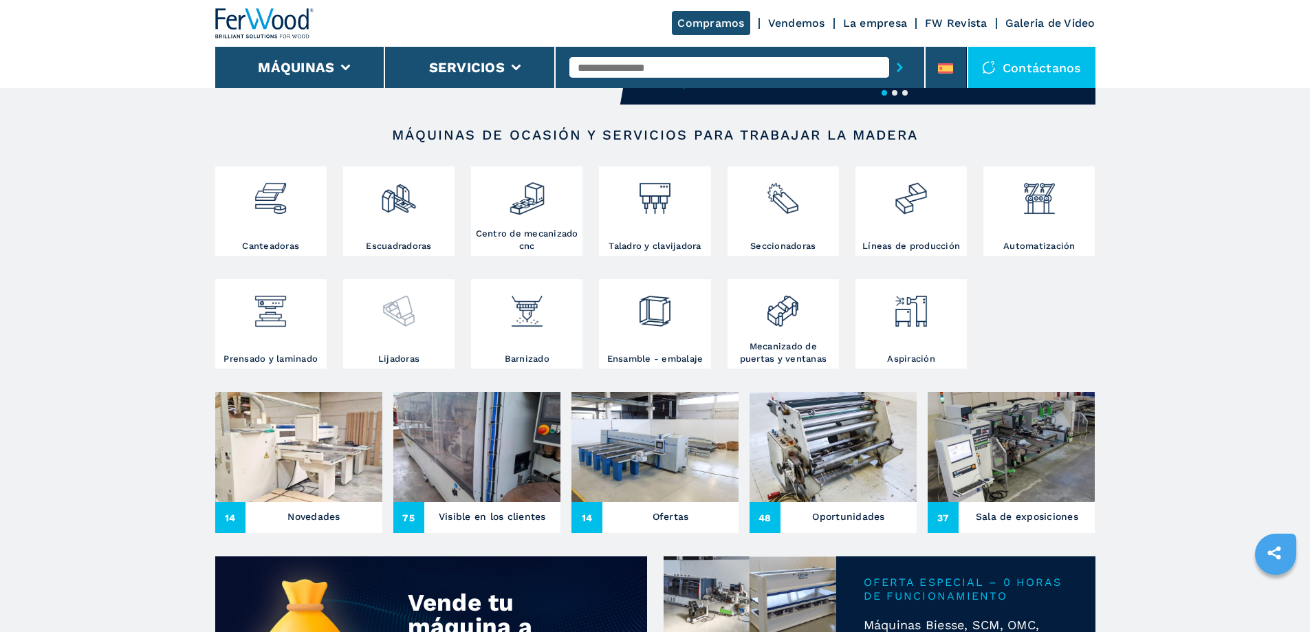 The image size is (1310, 632). I want to click on a: sharethis, so click(1275, 553).